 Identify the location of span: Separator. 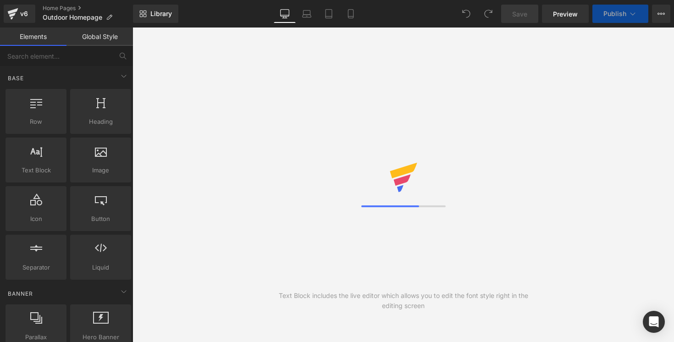
(36, 267).